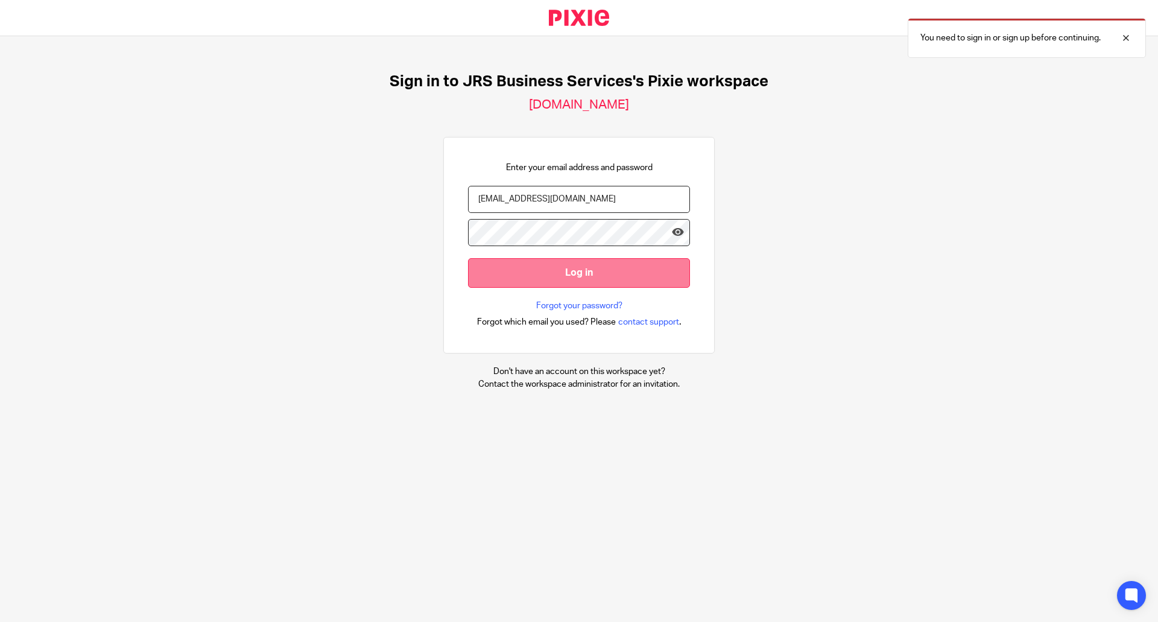 This screenshot has width=1158, height=622. What do you see at coordinates (579, 384) in the screenshot?
I see `p: Contact the workspace administrator for an invitation.` at bounding box center [579, 384].